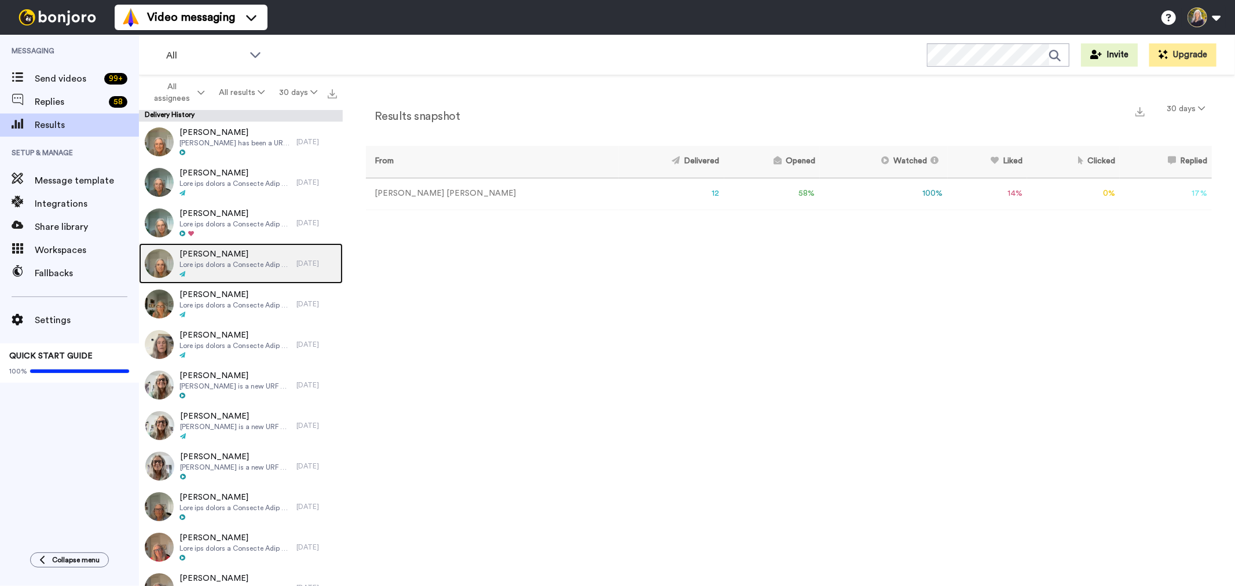  Describe the element at coordinates (177, 93) in the screenshot. I see `button: All assignees` at that location.